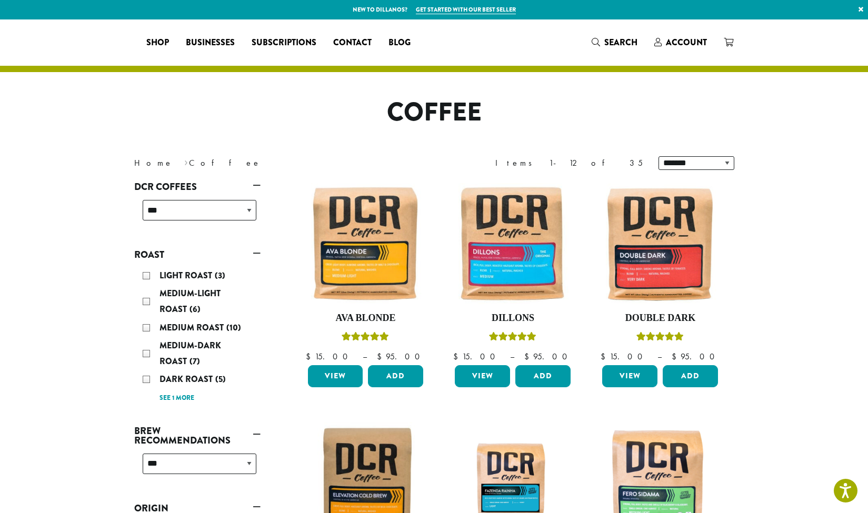 Image resolution: width=868 pixels, height=513 pixels. Describe the element at coordinates (197, 436) in the screenshot. I see `a: Brew Recommendations` at that location.